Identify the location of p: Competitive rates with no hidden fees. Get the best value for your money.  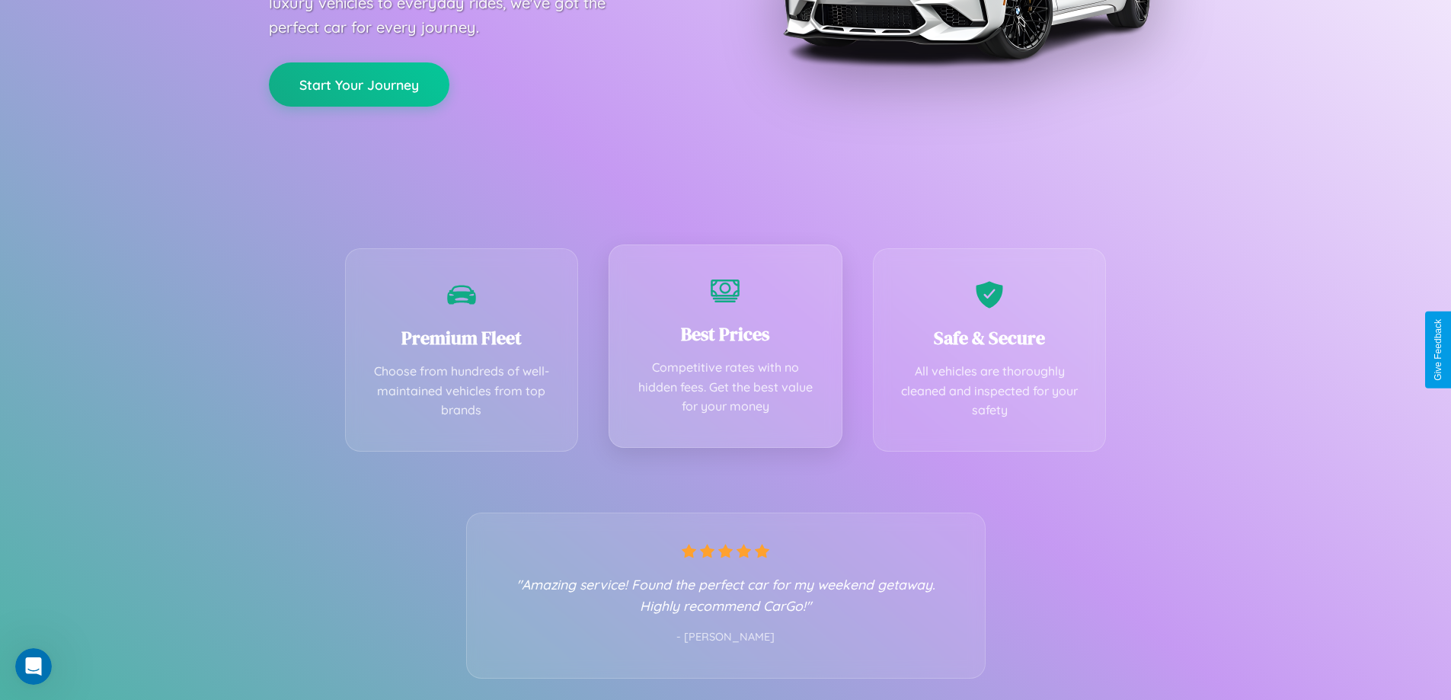
(725, 387).